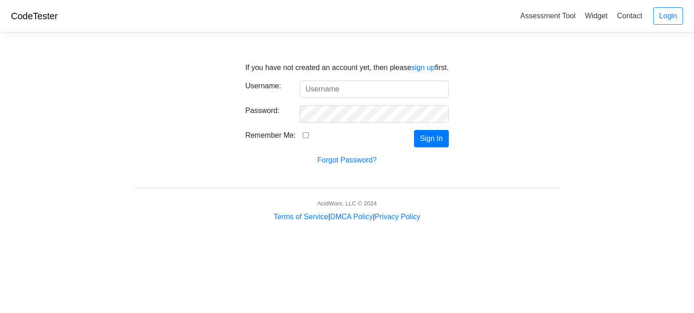 The image size is (694, 313). Describe the element at coordinates (351, 216) in the screenshot. I see `a: DMCA Policy` at that location.